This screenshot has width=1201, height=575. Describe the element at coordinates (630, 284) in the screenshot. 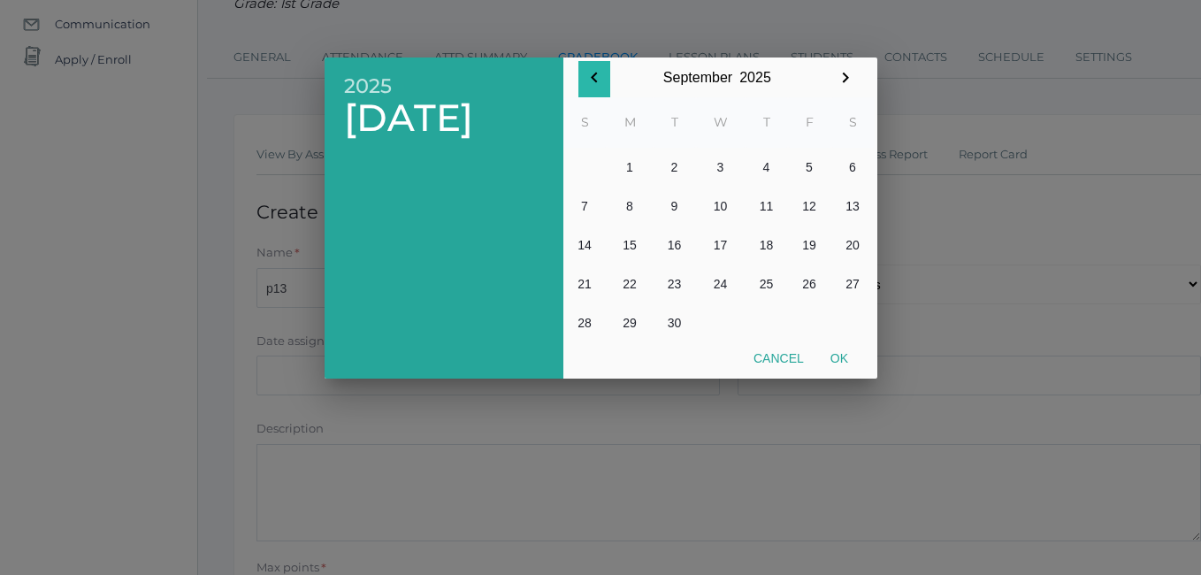

I see `button: 22` at that location.